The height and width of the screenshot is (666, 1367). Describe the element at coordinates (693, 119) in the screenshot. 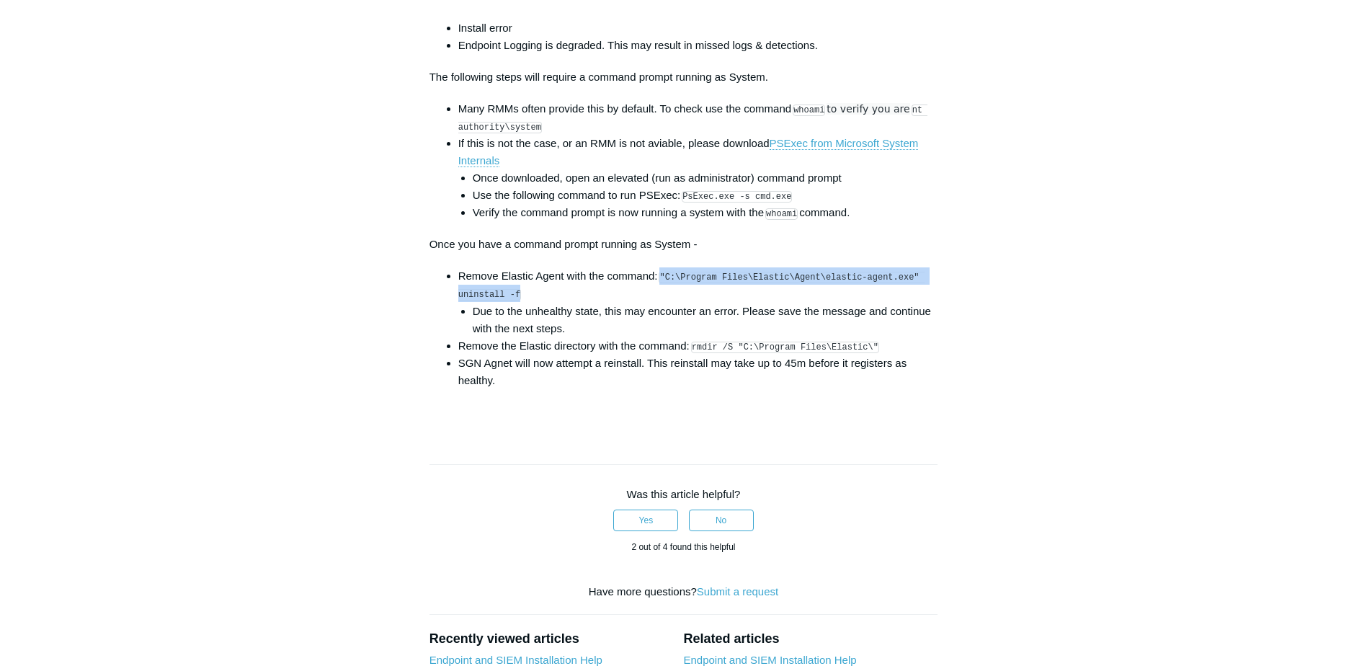

I see `code: nt authority\system` at that location.